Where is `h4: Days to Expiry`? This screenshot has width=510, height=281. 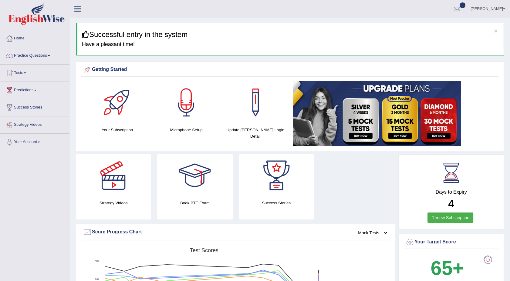
h4: Days to Expiry is located at coordinates (451, 192).